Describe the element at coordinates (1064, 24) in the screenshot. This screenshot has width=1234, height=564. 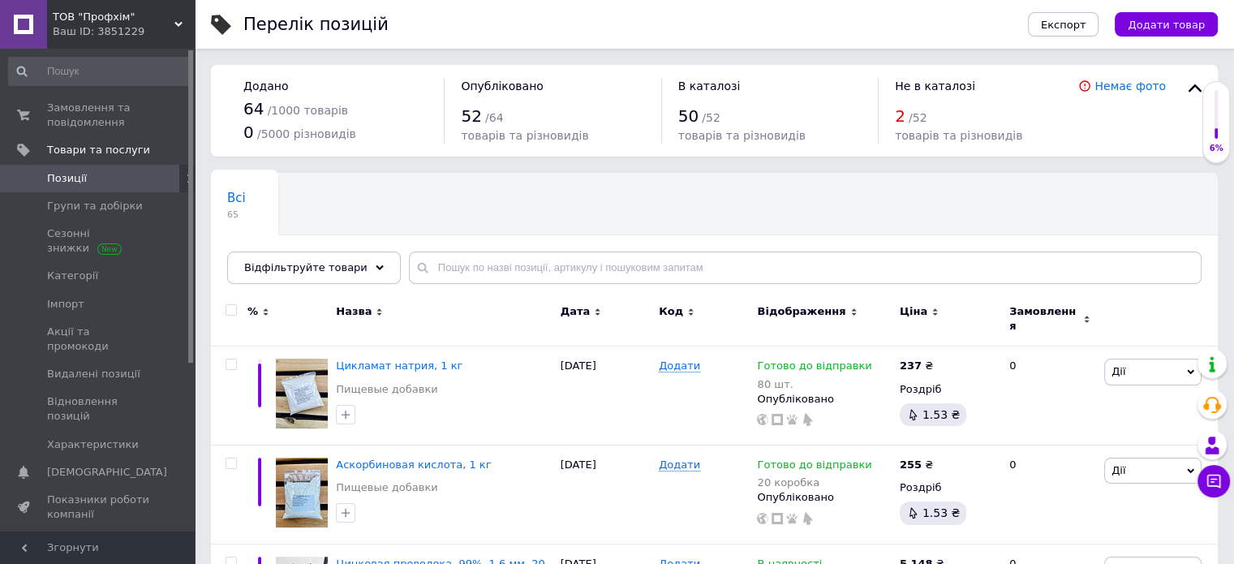
I see `span: Експорт` at that location.